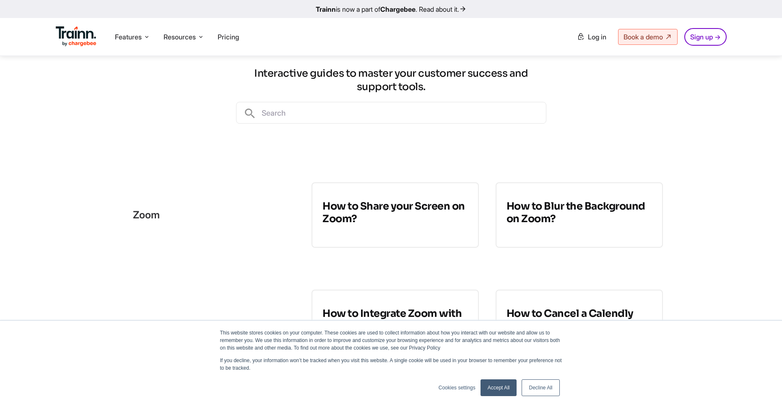 The image size is (782, 407). What do you see at coordinates (579, 320) in the screenshot?
I see `h3: How to Cancel a Calendly Appointment?` at bounding box center [579, 320].